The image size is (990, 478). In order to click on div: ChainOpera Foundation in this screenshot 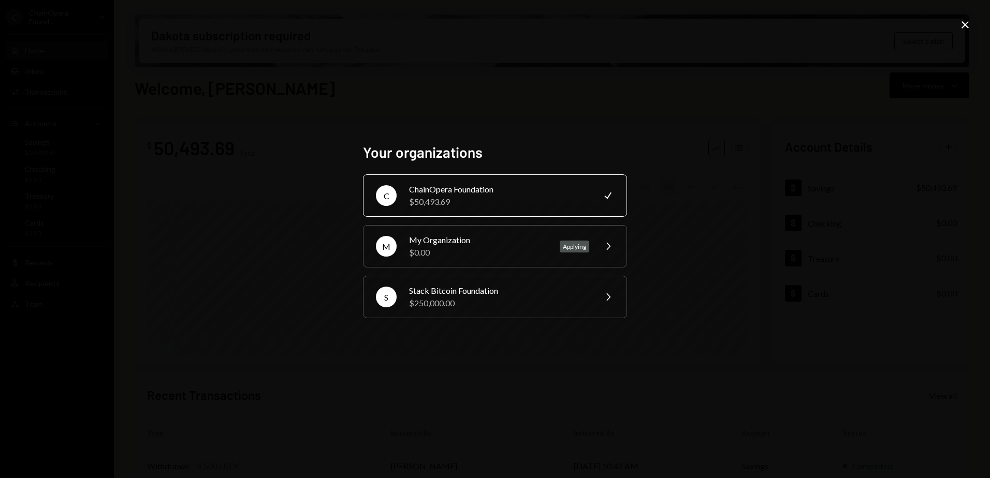, I will do `click(499, 189)`.